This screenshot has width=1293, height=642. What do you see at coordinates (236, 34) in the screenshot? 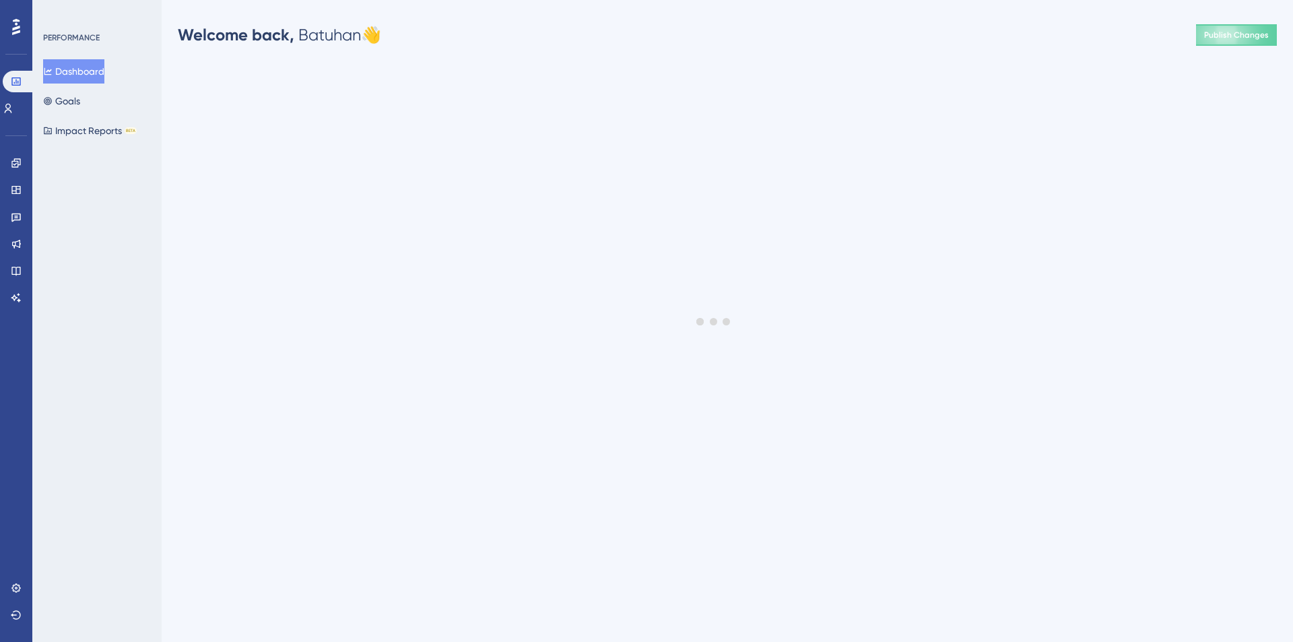
I see `span: Welcome back,` at bounding box center [236, 34].